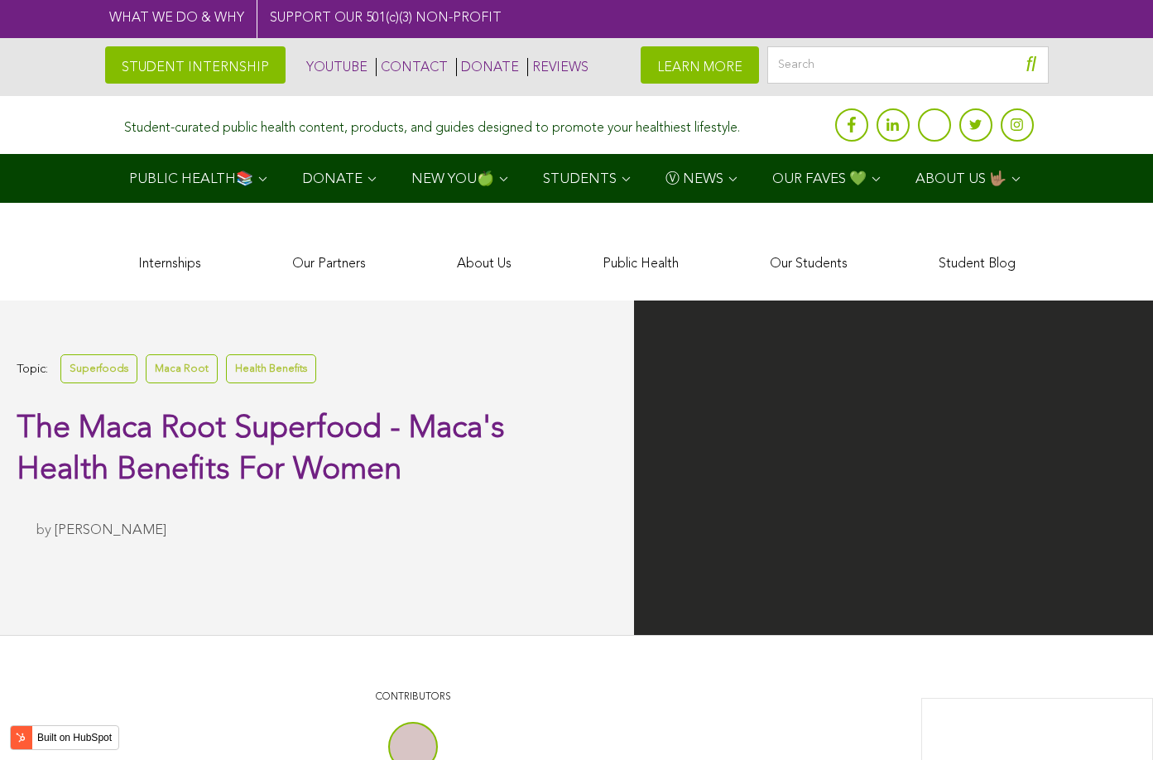 Image resolution: width=1153 pixels, height=760 pixels. I want to click on span: NEW YOU🍏, so click(453, 179).